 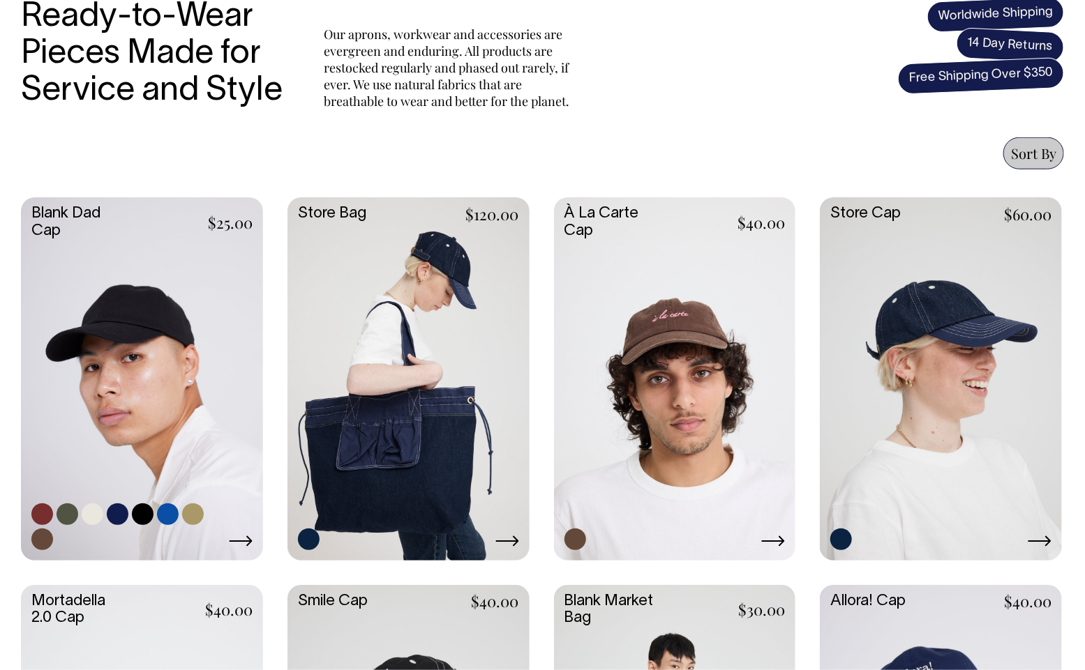 I want to click on span: Free Shipping Over $350, so click(x=981, y=76).